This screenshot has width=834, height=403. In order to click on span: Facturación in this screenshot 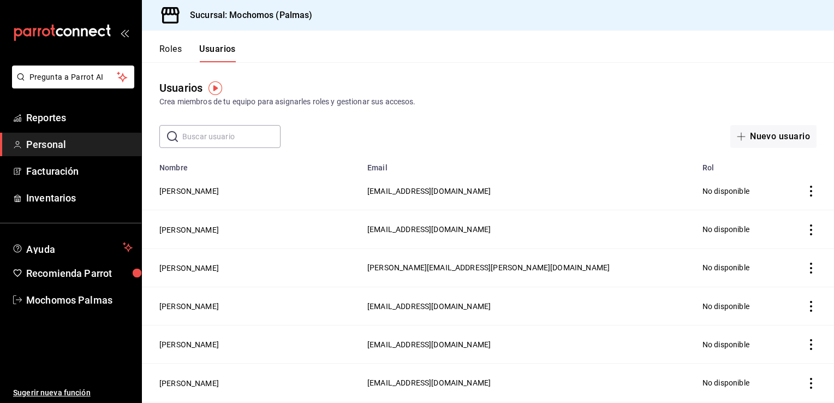, I will do `click(79, 171)`.